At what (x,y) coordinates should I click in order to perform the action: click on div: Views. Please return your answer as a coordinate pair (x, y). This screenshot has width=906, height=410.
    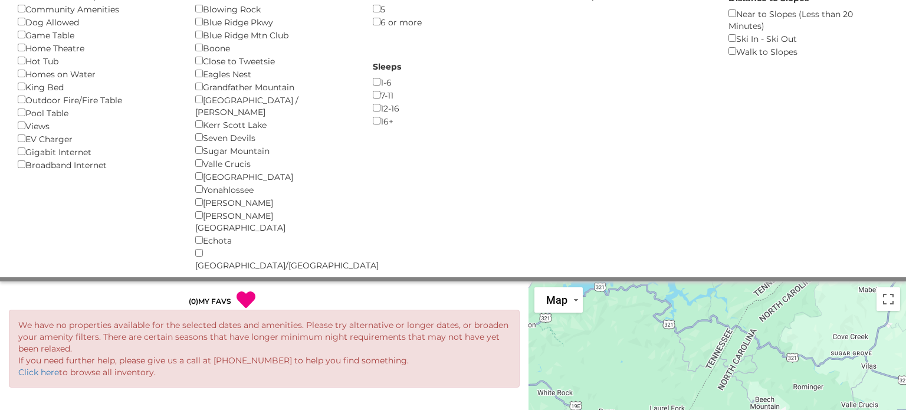
    Looking at the image, I should click on (97, 126).